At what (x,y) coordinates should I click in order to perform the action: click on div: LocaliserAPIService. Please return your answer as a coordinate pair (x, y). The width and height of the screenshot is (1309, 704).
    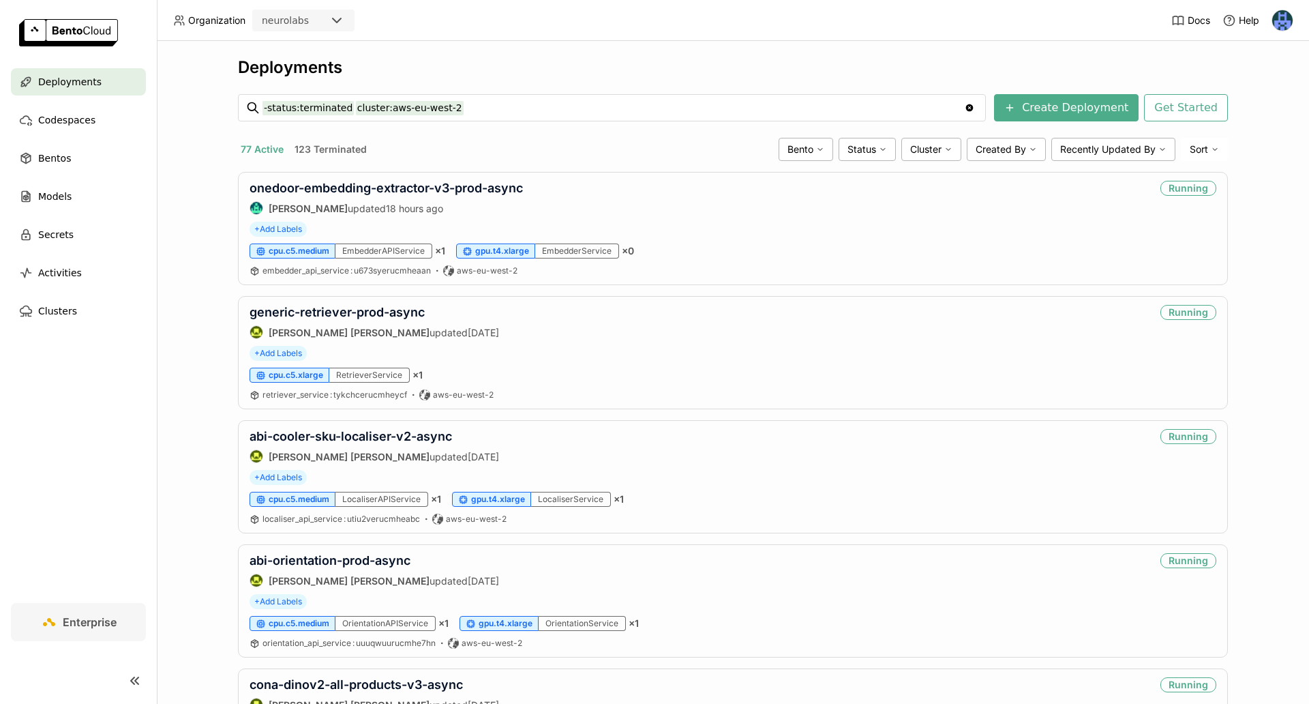
    Looking at the image, I should click on (382, 499).